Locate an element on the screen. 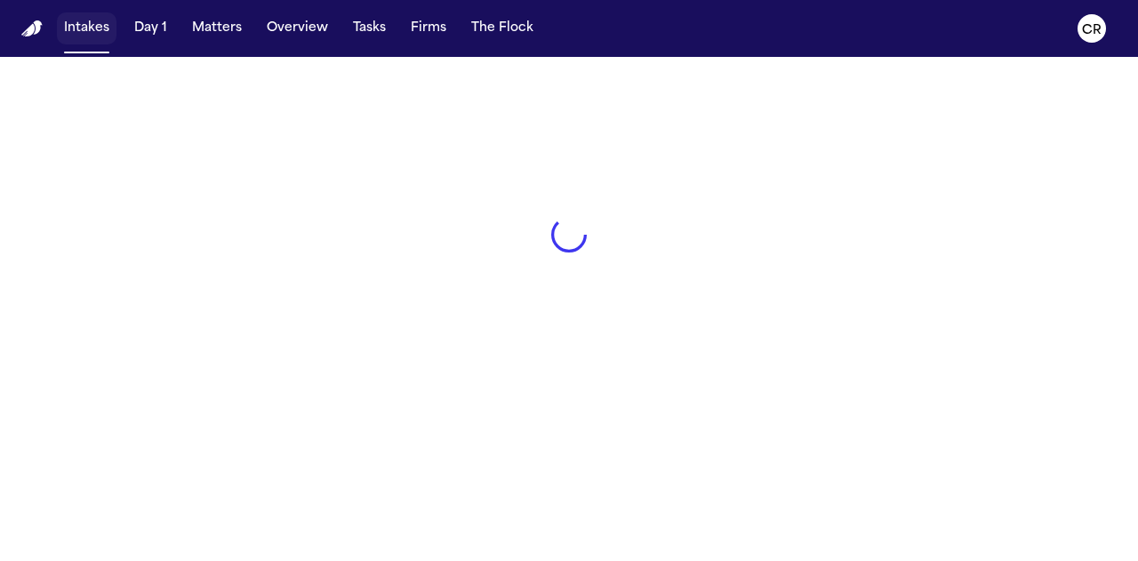 The image size is (1138, 561). button: Overview is located at coordinates (297, 28).